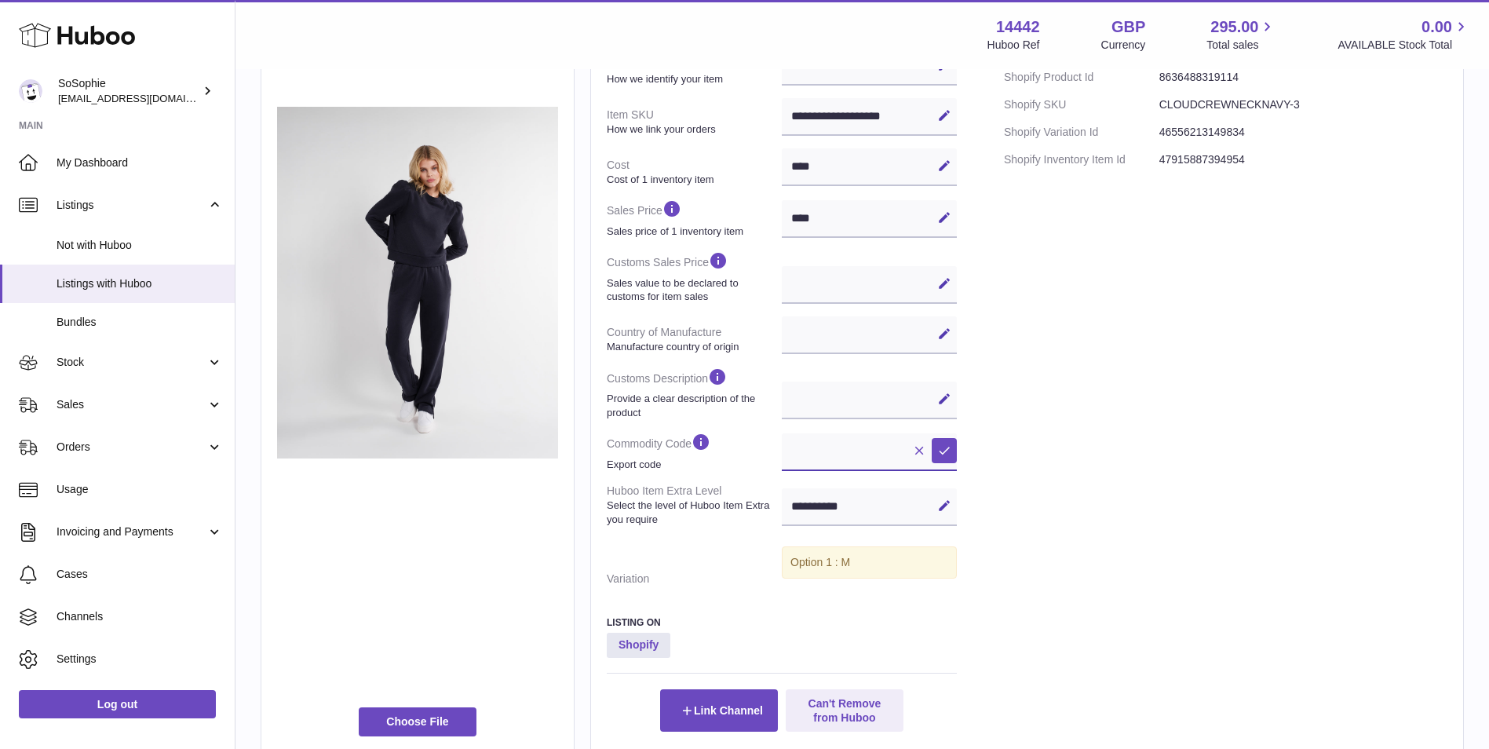  What do you see at coordinates (140, 322) in the screenshot?
I see `span: Bundles` at bounding box center [140, 322].